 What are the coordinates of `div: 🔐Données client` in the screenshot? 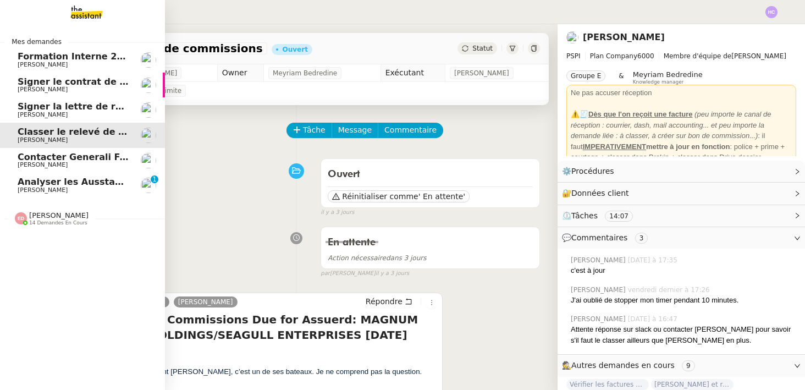 It's located at (681, 193).